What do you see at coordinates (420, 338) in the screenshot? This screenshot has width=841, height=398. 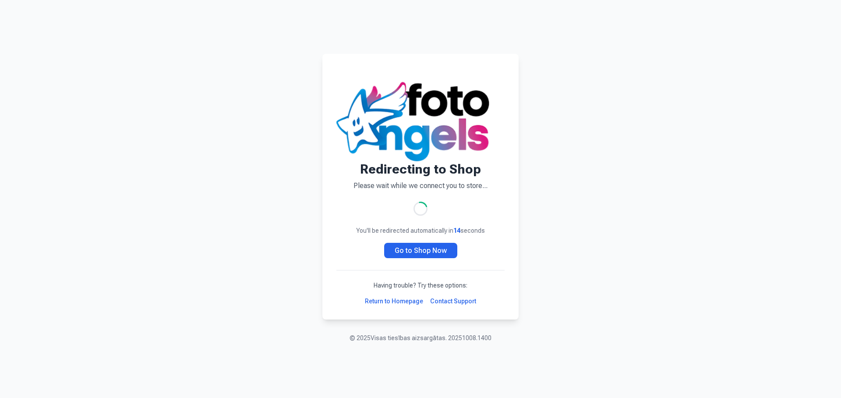 I see `p: © 2025 Visas tiesības aizsargātas. 20251008.1400` at bounding box center [420, 338].